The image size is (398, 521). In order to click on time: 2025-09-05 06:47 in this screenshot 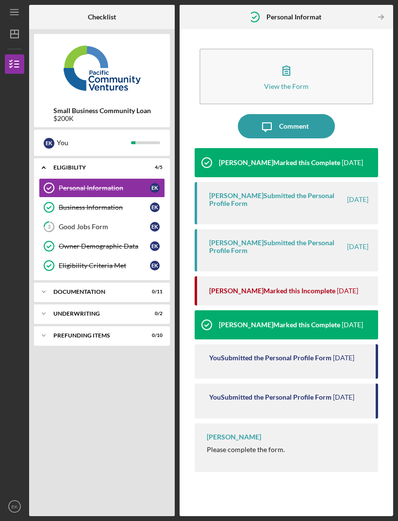, I will do `click(344, 397)`.